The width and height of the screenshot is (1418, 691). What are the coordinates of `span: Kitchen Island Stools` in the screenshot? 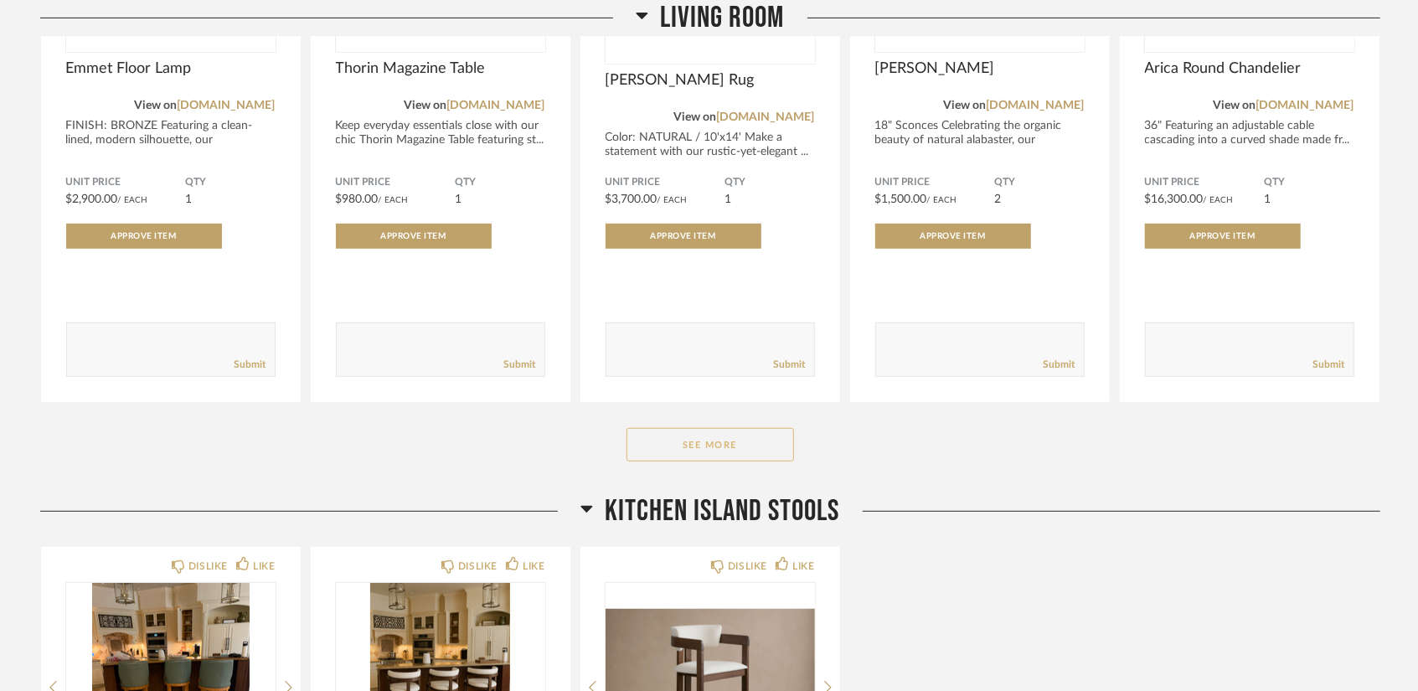 It's located at (723, 511).